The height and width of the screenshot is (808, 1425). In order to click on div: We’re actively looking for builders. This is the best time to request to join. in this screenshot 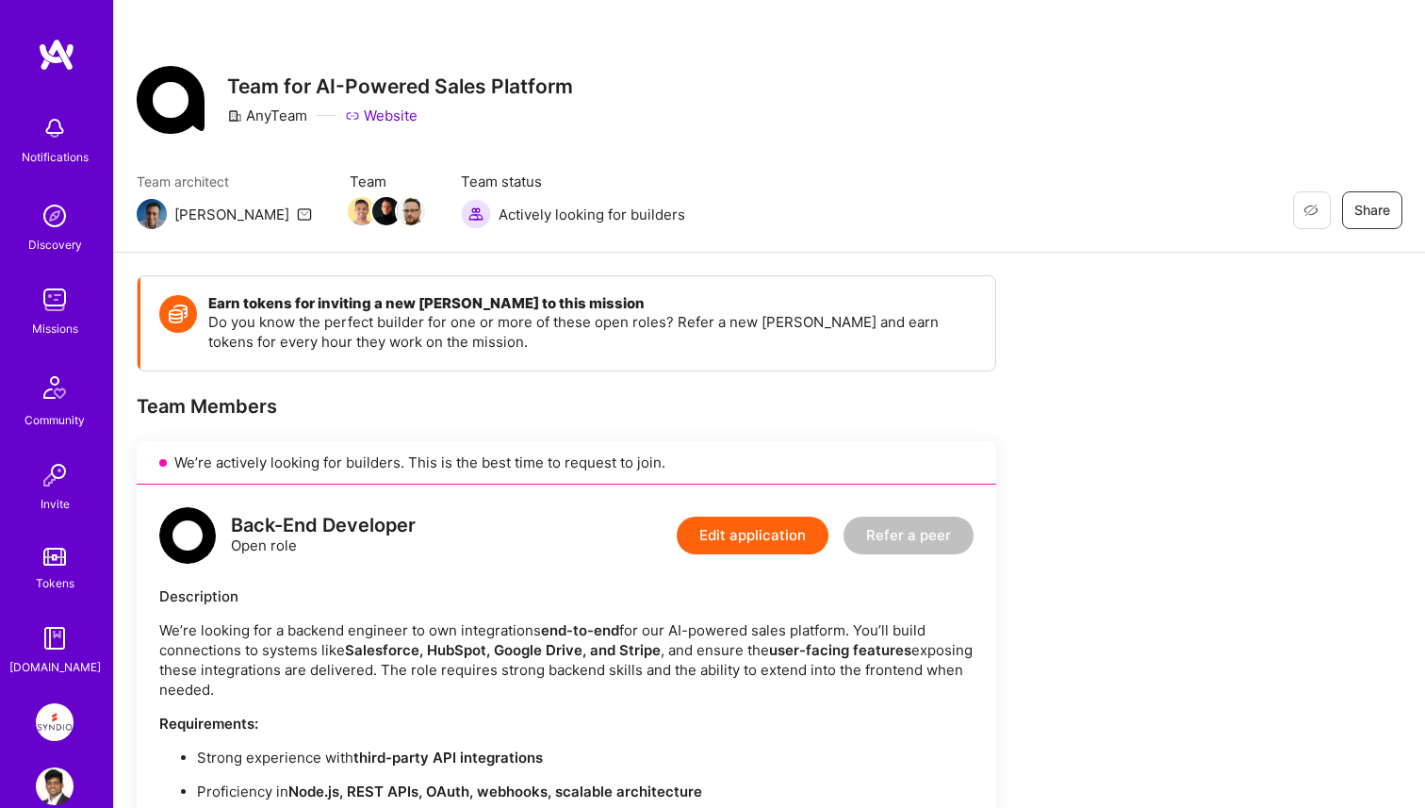, I will do `click(567, 463)`.